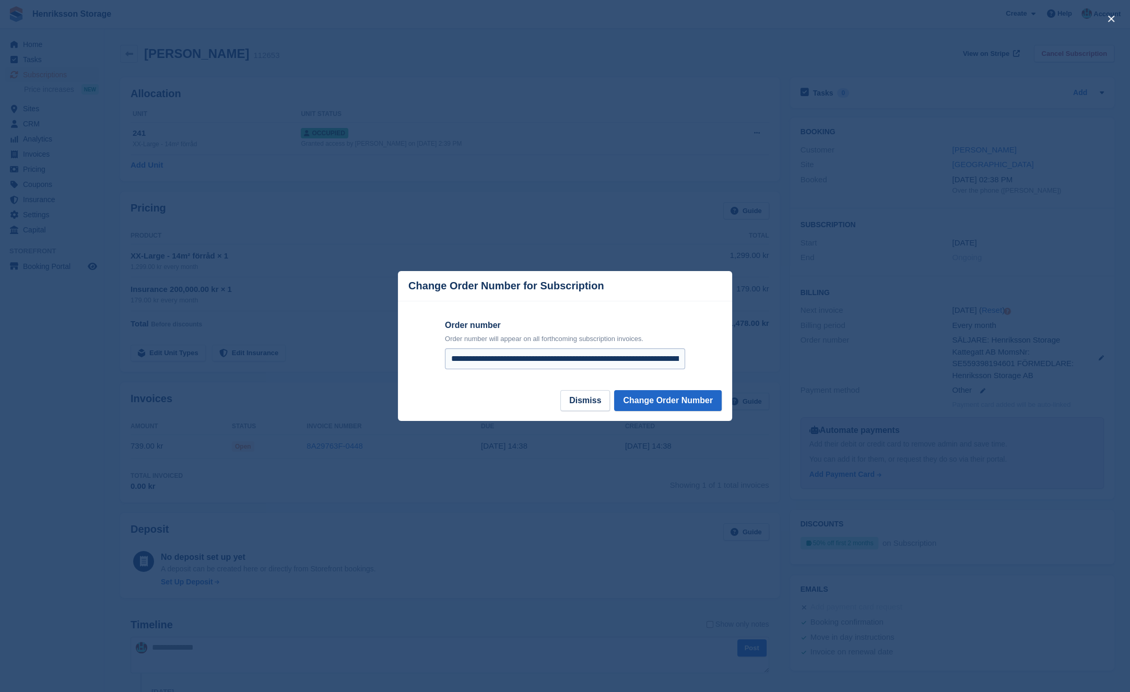 This screenshot has width=1130, height=692. Describe the element at coordinates (1111, 19) in the screenshot. I see `button: close` at that location.